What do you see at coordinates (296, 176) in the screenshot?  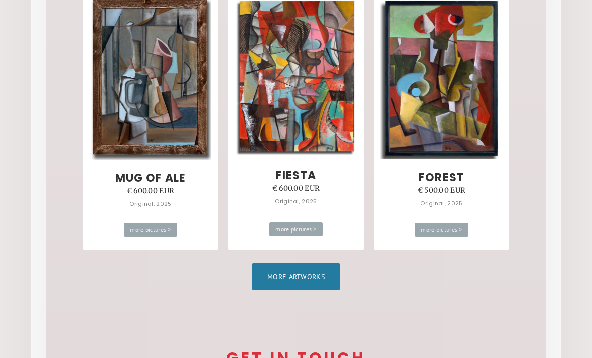 I see `h4: fiesta` at bounding box center [296, 176].